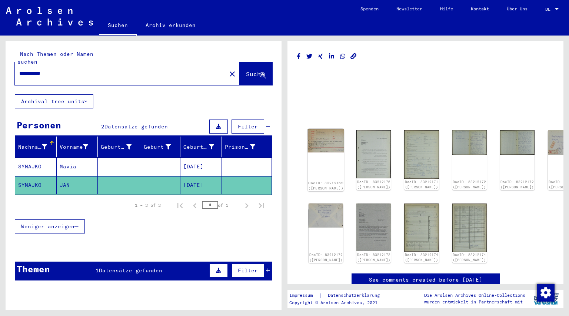 The height and width of the screenshot is (316, 569). What do you see at coordinates (353, 56) in the screenshot?
I see `button: Copy link` at bounding box center [353, 56].